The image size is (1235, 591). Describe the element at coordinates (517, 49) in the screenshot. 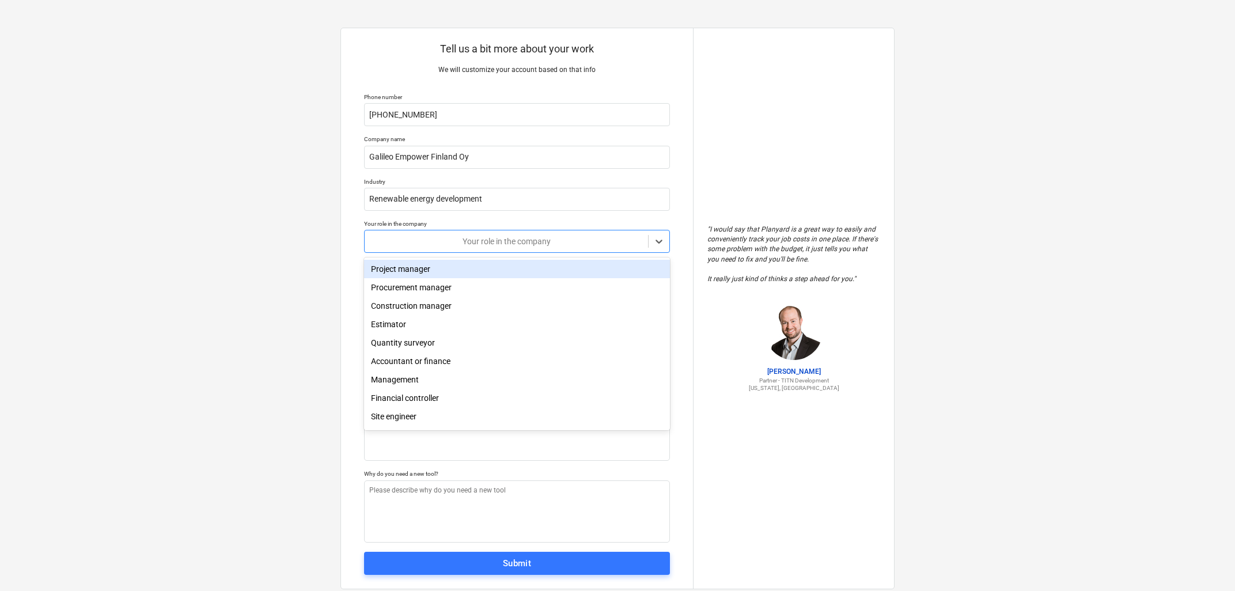

I see `p: Tell us a bit more about your work` at that location.